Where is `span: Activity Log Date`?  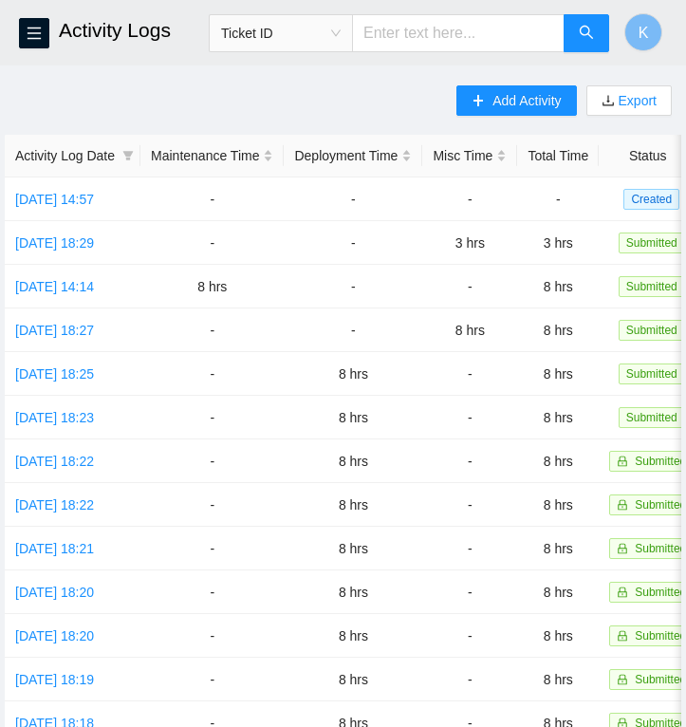 span: Activity Log Date is located at coordinates (64, 156).